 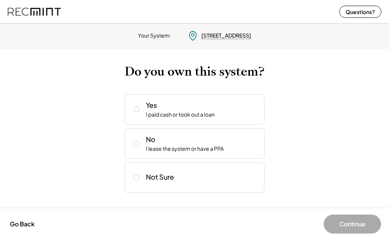 I want to click on div: I lease the system or have a PPA, so click(x=185, y=149).